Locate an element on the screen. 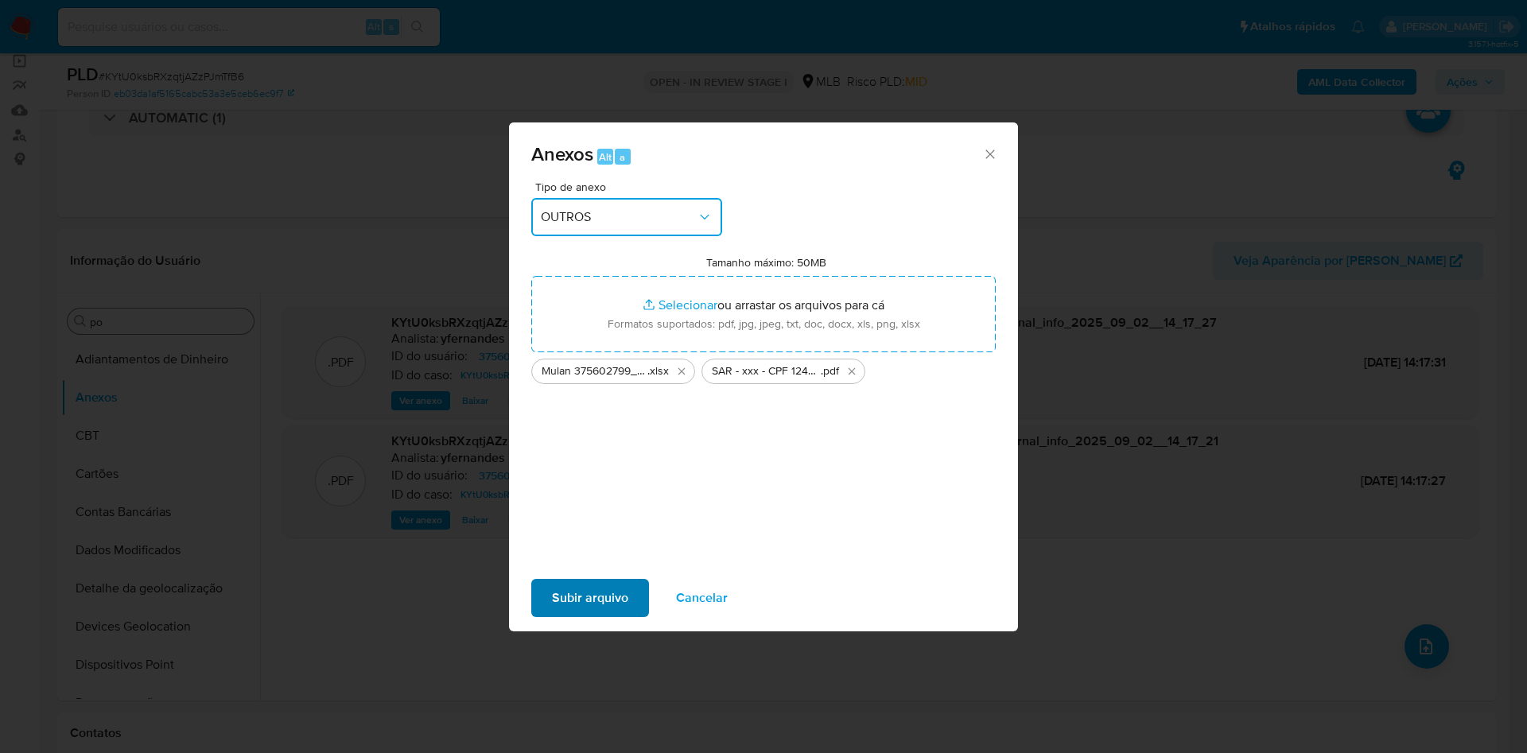 This screenshot has height=753, width=1527. span: OUTROS is located at coordinates (619, 217).